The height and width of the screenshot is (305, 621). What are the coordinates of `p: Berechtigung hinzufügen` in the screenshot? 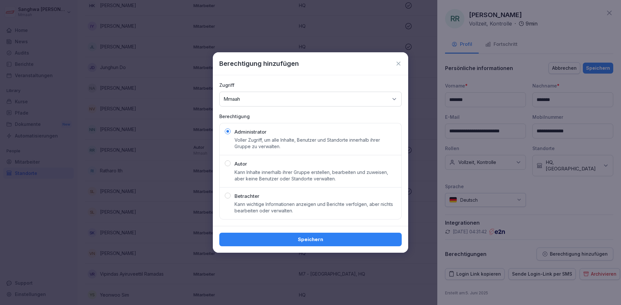 It's located at (259, 64).